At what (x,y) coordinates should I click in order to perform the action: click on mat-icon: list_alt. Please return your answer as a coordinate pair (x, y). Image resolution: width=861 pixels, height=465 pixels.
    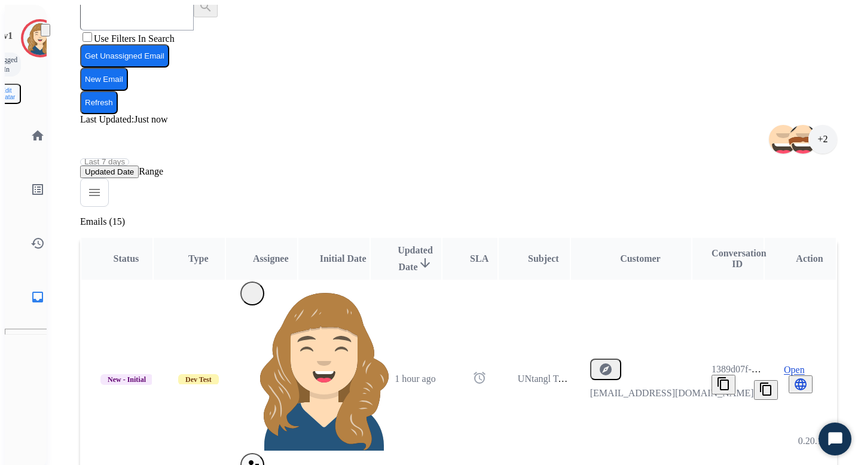
    Looking at the image, I should click on (38, 189).